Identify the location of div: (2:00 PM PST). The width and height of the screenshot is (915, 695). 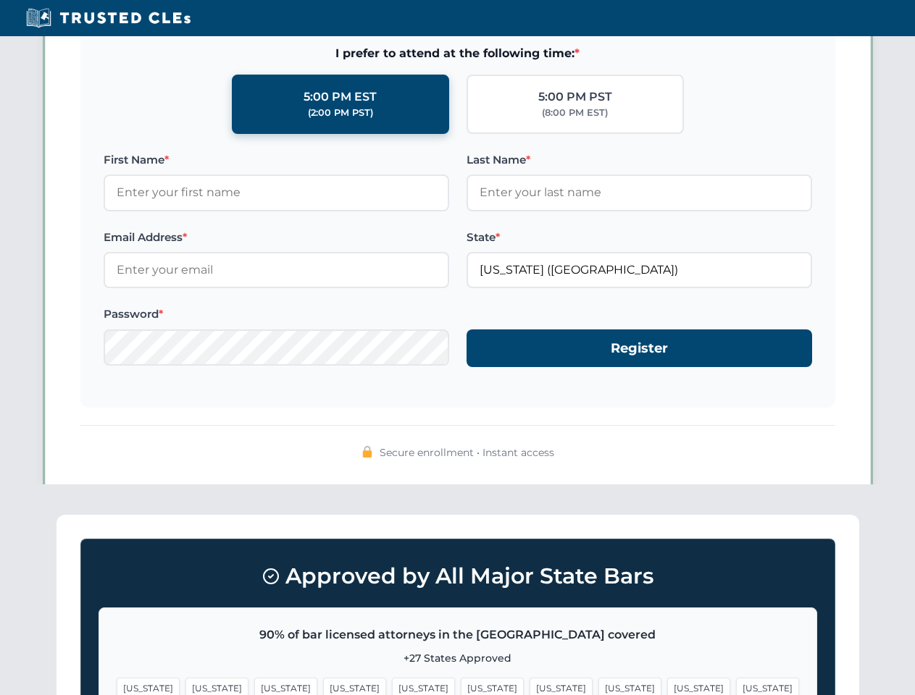
(340, 113).